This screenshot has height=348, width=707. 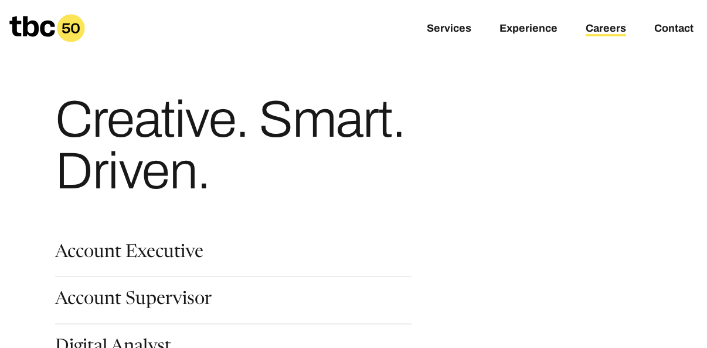 I want to click on h1: Creative. Smart. Driven., so click(x=280, y=145).